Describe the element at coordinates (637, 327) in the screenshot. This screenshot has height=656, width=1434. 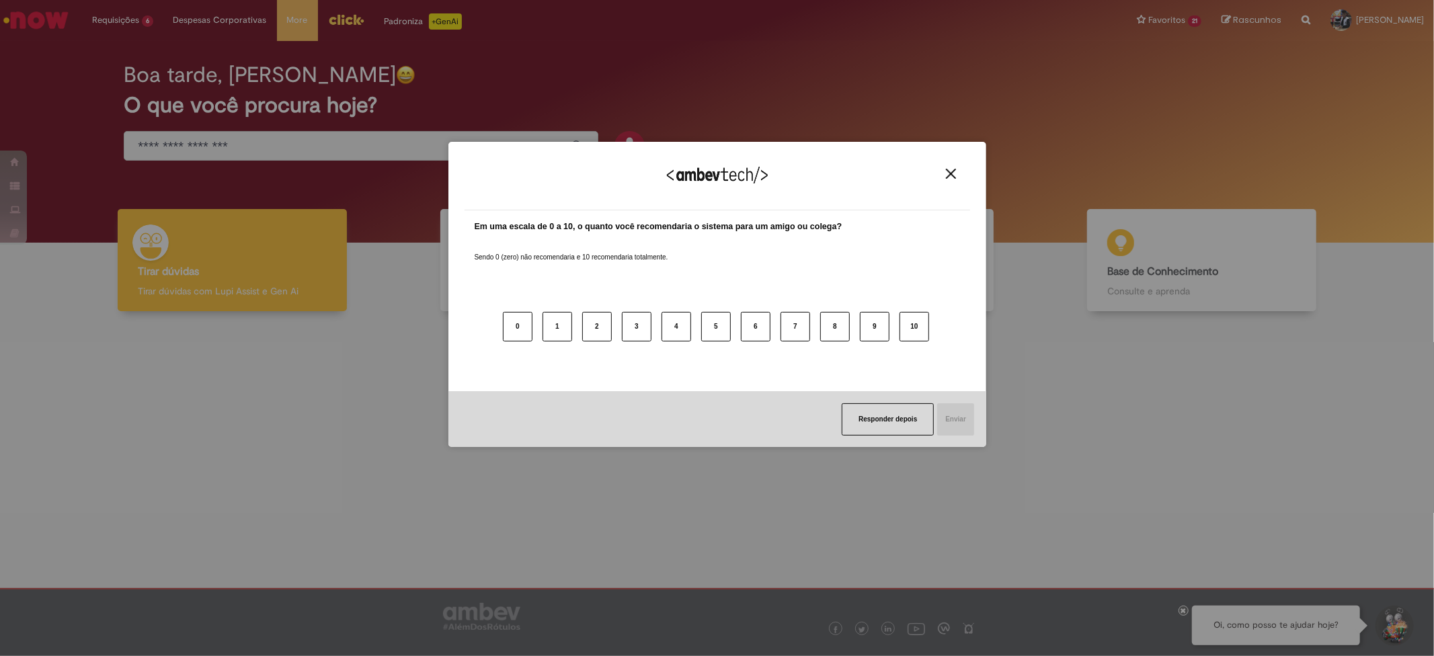
I see `button: 3` at that location.